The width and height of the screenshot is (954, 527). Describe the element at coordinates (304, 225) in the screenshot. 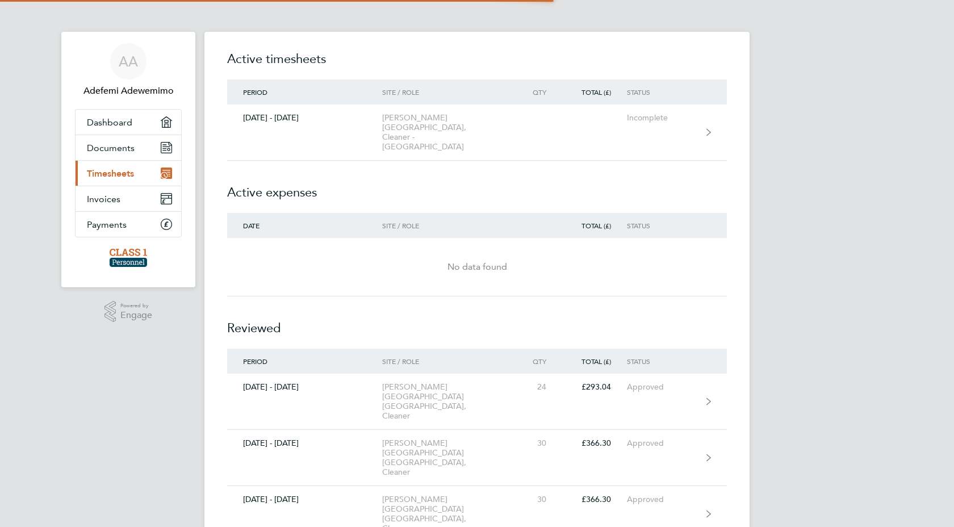

I see `div: Date` at that location.